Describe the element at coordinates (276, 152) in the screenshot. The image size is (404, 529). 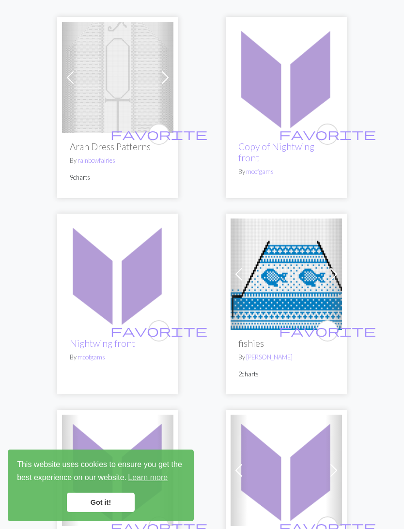
I see `a: Copy of Nightwing front` at that location.